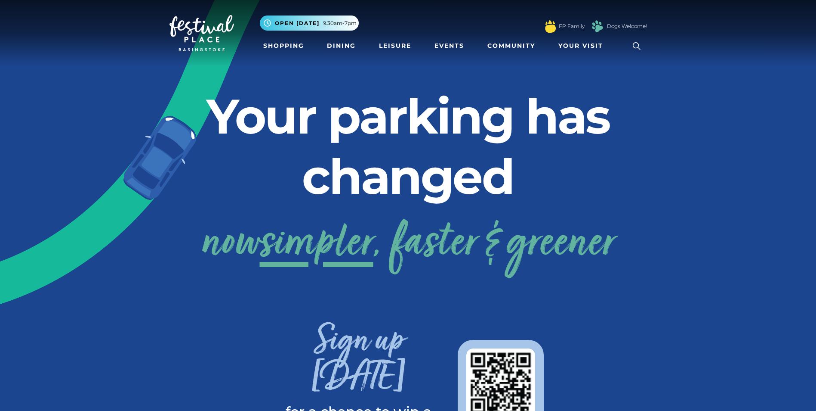 This screenshot has height=411, width=816. I want to click on a: FP Family, so click(572, 26).